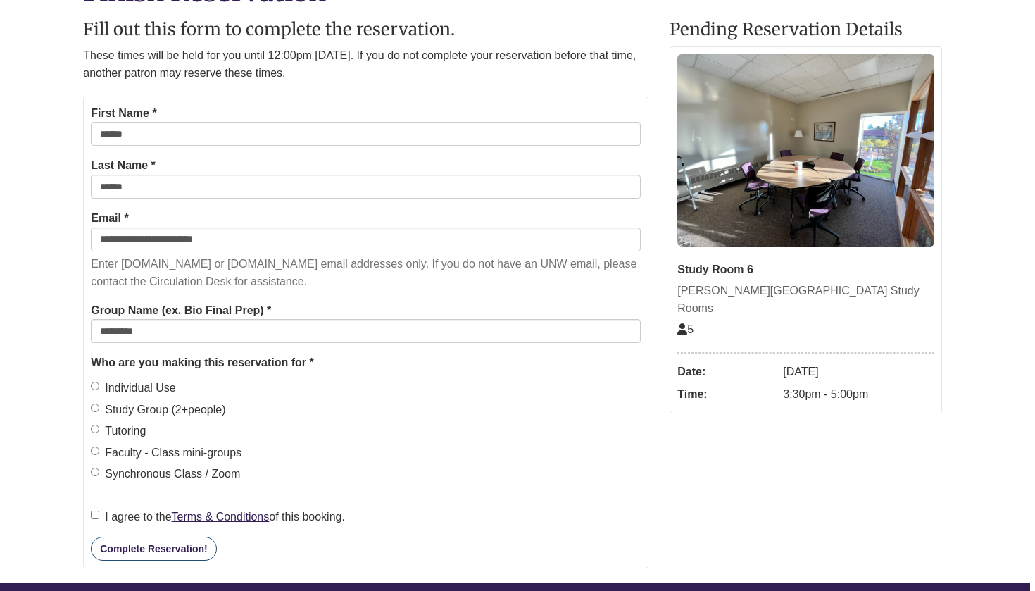 This screenshot has height=591, width=1035. I want to click on img: Study Room 6, so click(805, 150).